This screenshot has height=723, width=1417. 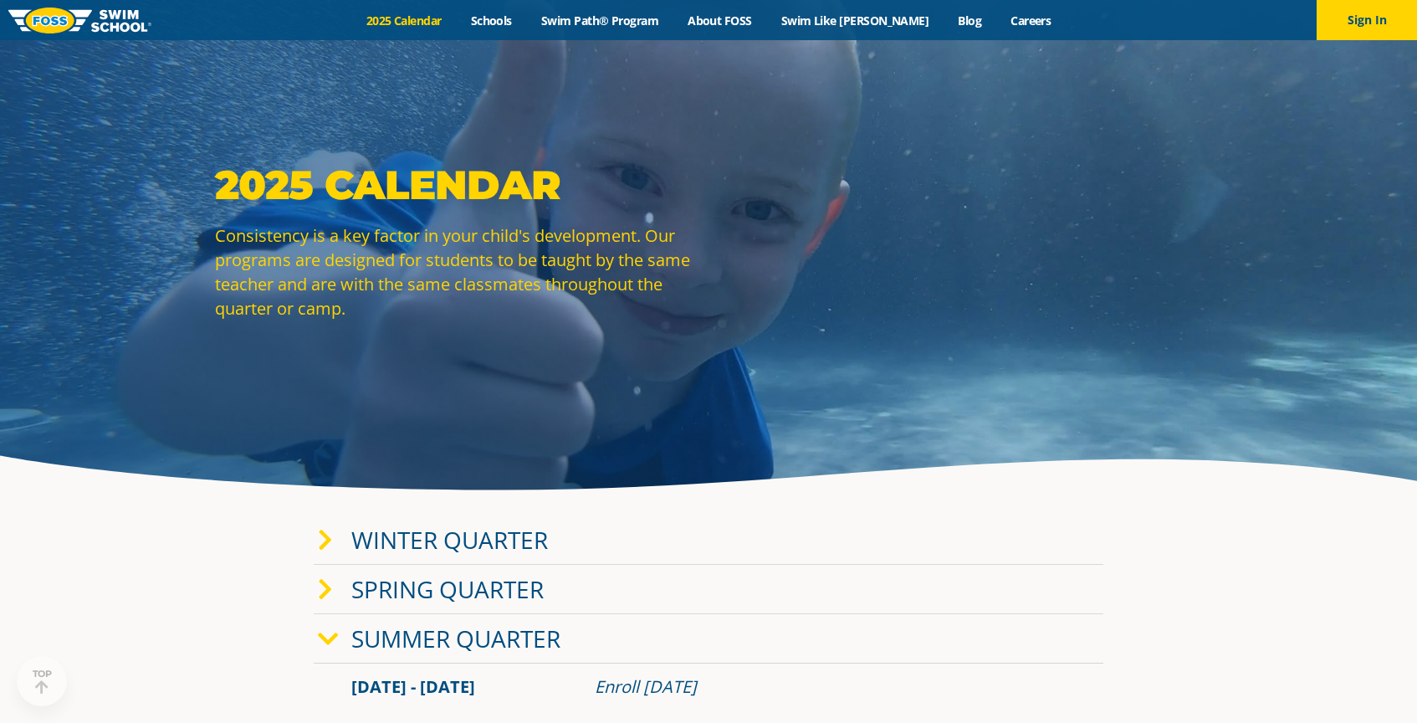 What do you see at coordinates (387, 185) in the screenshot?
I see `strong: 2025 Calendar` at bounding box center [387, 185].